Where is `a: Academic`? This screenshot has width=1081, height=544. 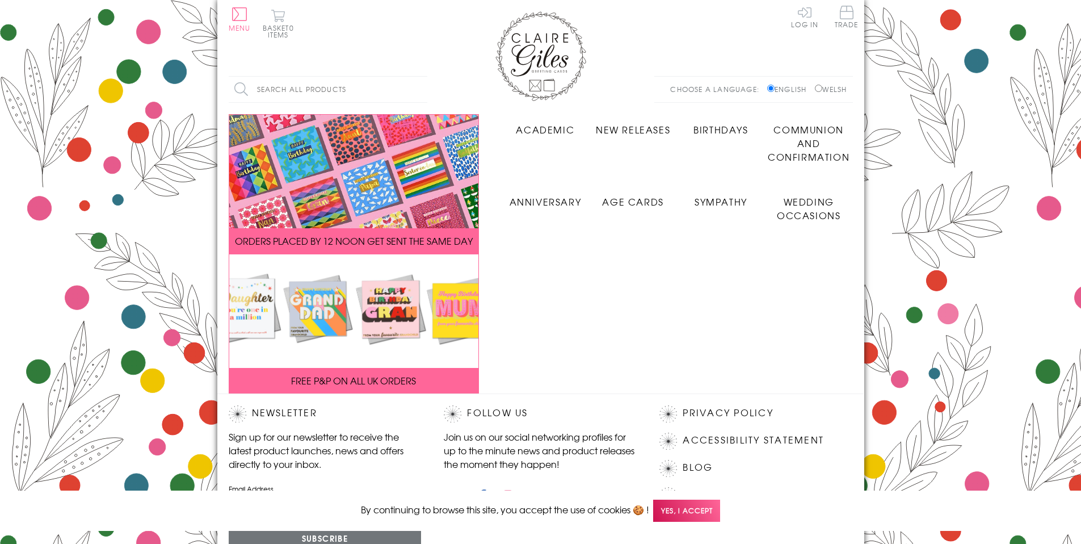 a: Academic is located at coordinates (546, 125).